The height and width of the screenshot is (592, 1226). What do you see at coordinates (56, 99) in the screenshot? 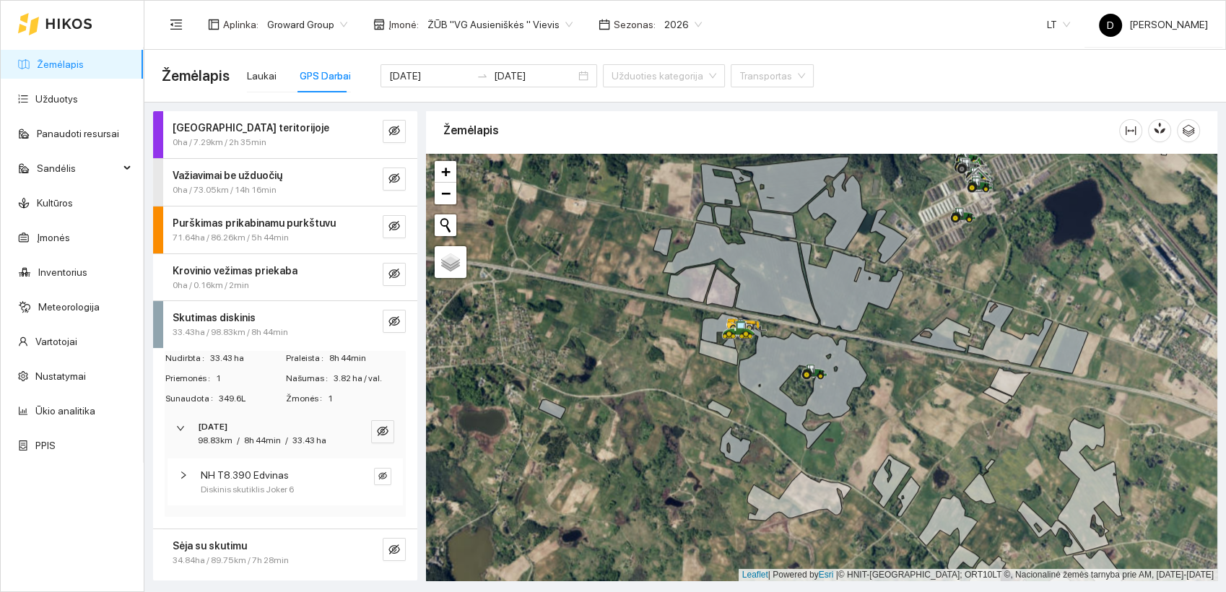
I see `a: Užduotys` at bounding box center [56, 99].